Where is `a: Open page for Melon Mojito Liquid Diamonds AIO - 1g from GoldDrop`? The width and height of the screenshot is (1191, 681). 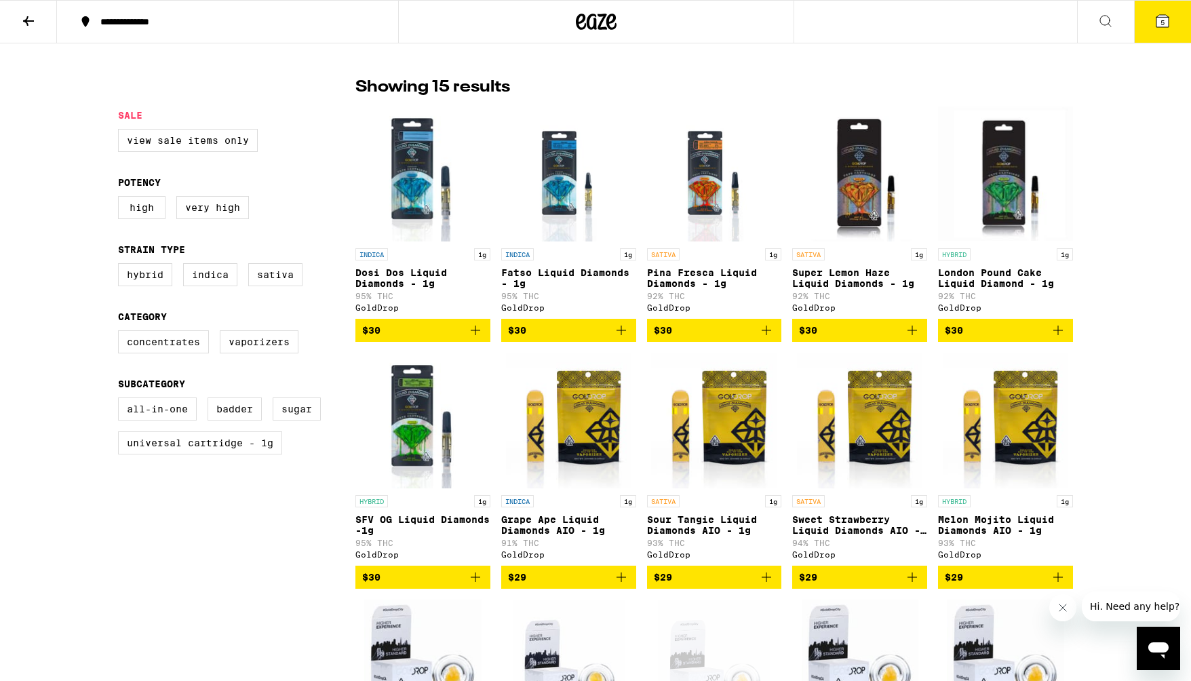
a: Open page for Melon Mojito Liquid Diamonds AIO - 1g from GoldDrop is located at coordinates (1005, 459).